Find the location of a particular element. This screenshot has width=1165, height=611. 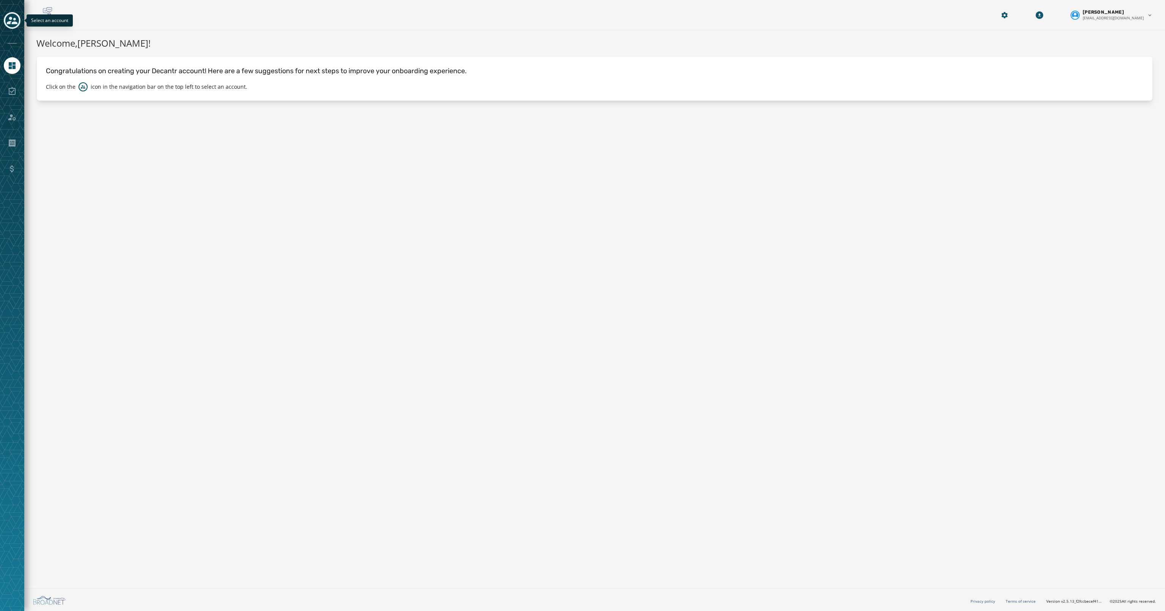

button: Toggle account select drawer is located at coordinates (12, 20).